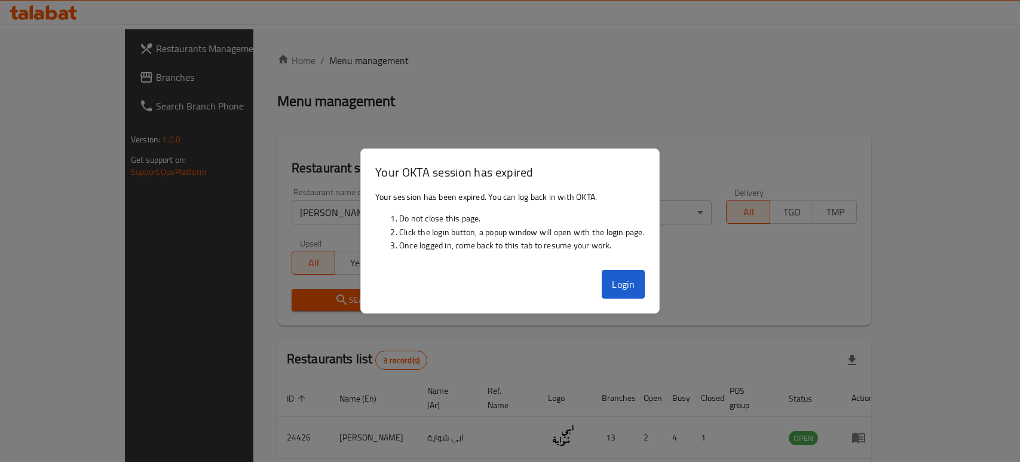 This screenshot has height=462, width=1020. I want to click on li: Once logged in, come back to this tab to resume your work., so click(522, 245).